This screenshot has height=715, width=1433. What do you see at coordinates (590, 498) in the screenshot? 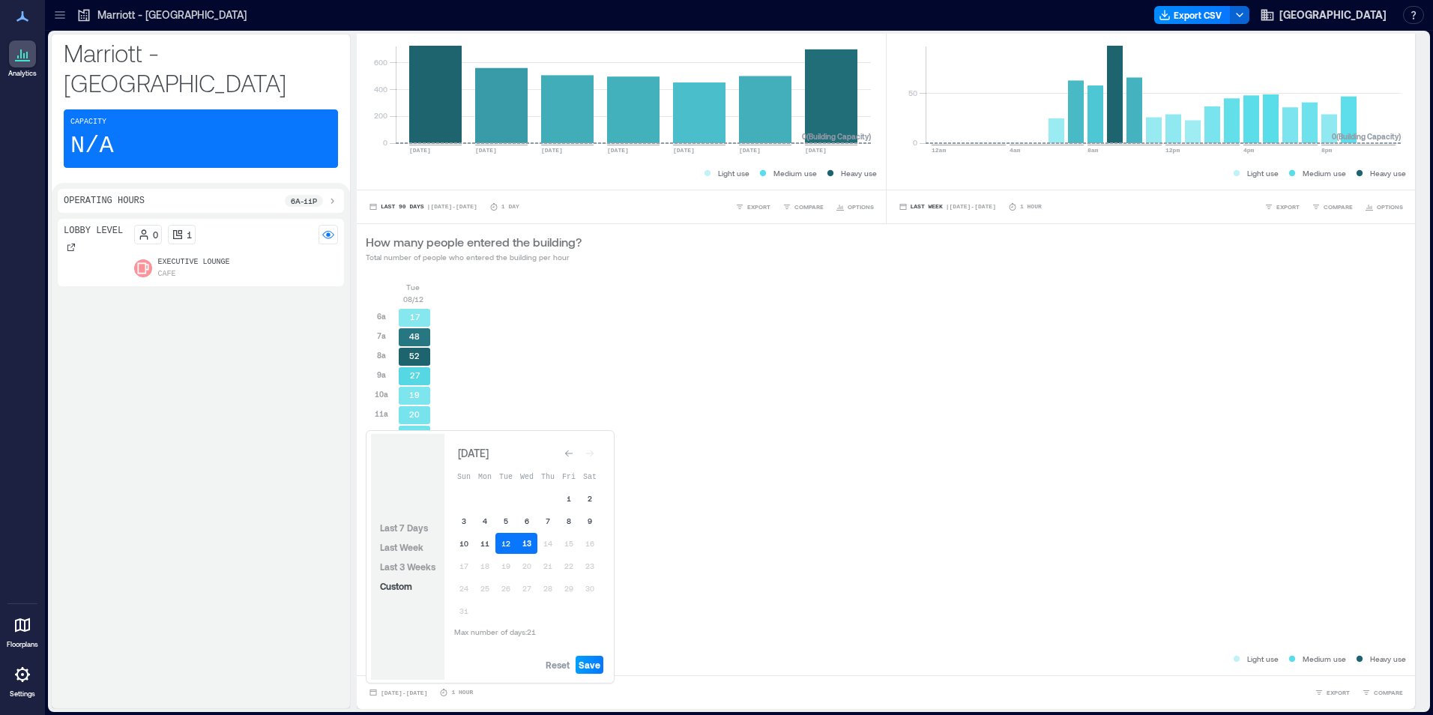
I see `button: 2` at bounding box center [590, 498].